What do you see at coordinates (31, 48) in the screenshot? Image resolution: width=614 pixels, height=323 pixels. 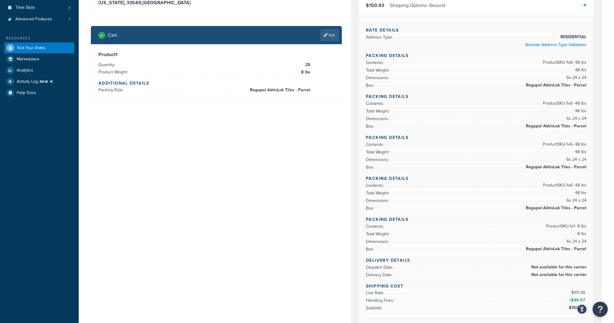 I see `span: Test Your Rates` at bounding box center [31, 48].